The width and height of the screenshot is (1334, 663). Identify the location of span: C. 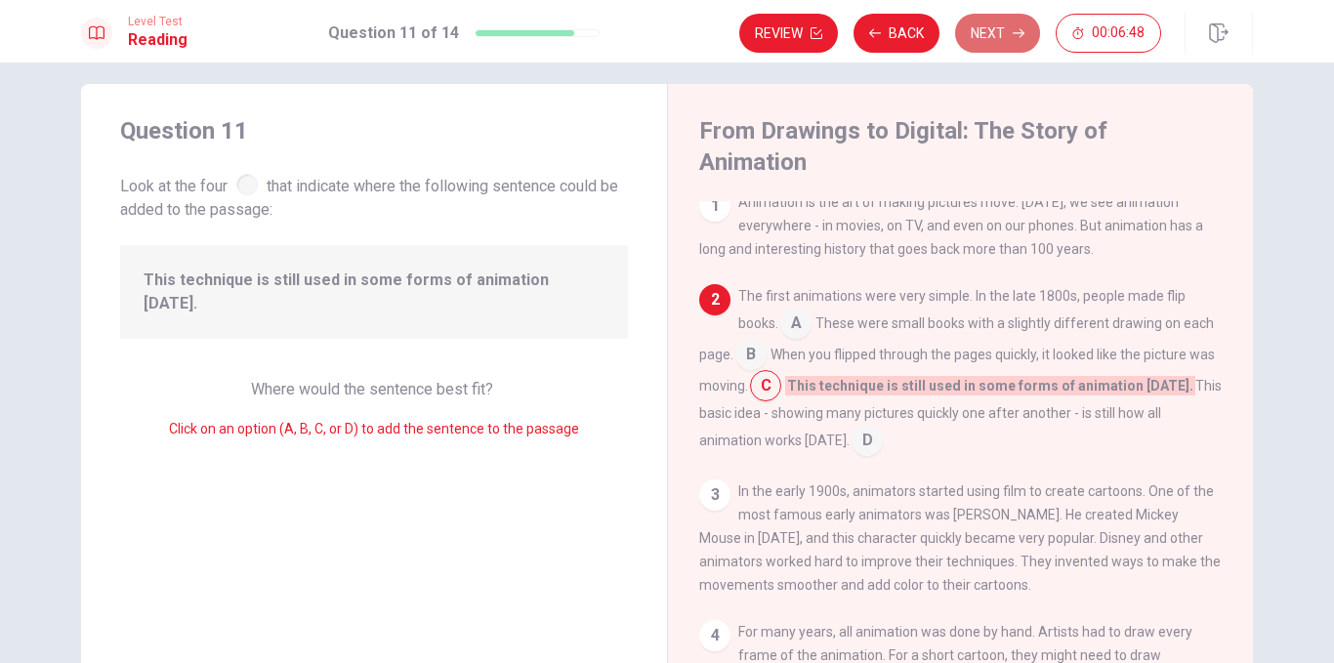
(766, 386).